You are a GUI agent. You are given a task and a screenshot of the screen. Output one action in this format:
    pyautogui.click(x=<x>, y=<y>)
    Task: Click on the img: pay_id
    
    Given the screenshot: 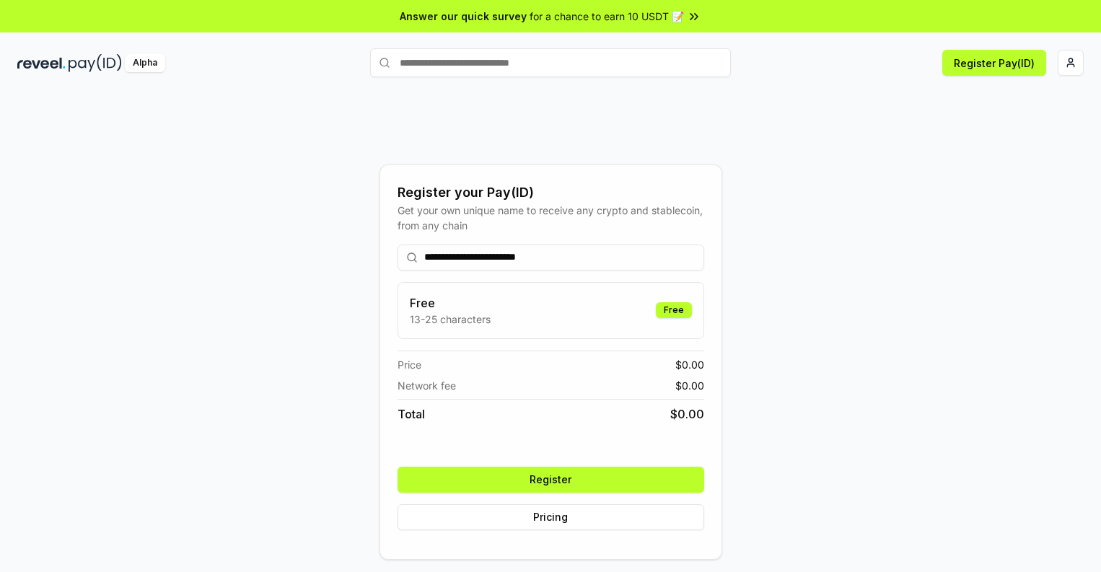 What is the action you would take?
    pyautogui.click(x=95, y=63)
    